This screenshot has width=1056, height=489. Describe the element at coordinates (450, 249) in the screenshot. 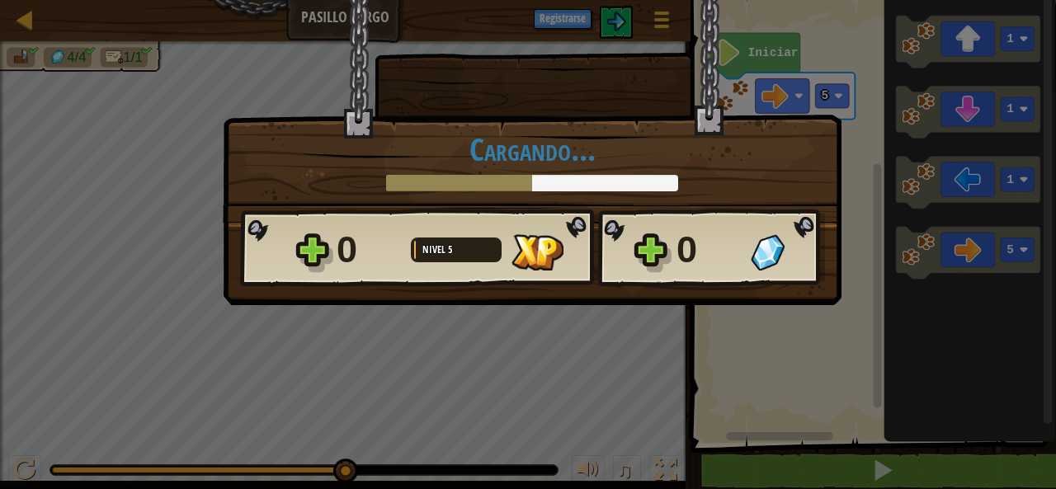

I see `span: 5` at that location.